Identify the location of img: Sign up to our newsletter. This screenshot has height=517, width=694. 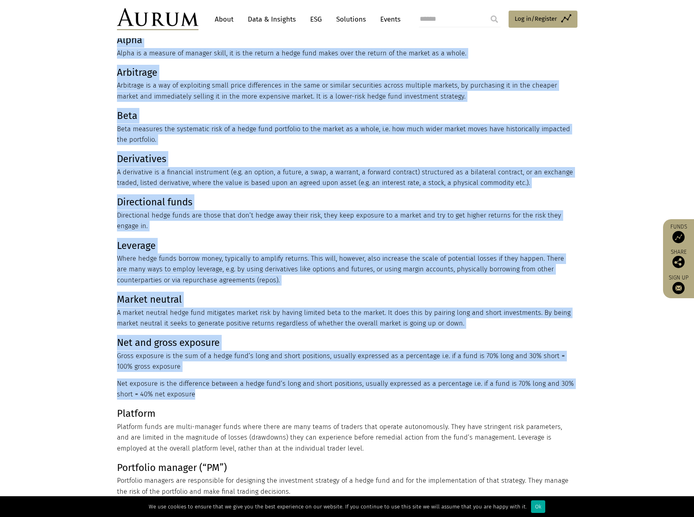
(679, 288).